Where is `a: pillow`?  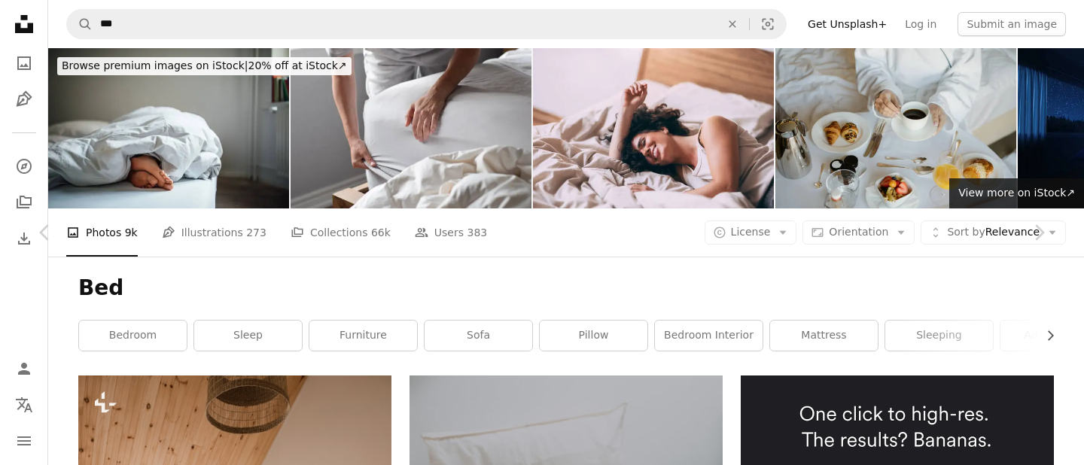
a: pillow is located at coordinates (593, 336).